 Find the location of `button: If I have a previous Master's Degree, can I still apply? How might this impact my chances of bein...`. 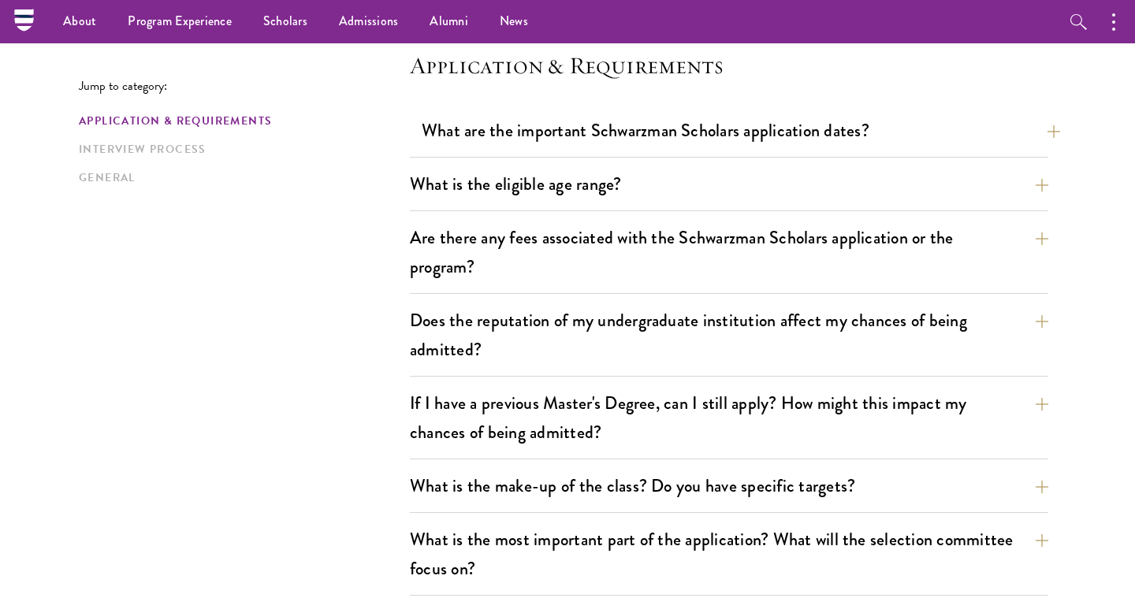

button: If I have a previous Master's Degree, can I still apply? How might this impact my chances of bein... is located at coordinates (729, 418).